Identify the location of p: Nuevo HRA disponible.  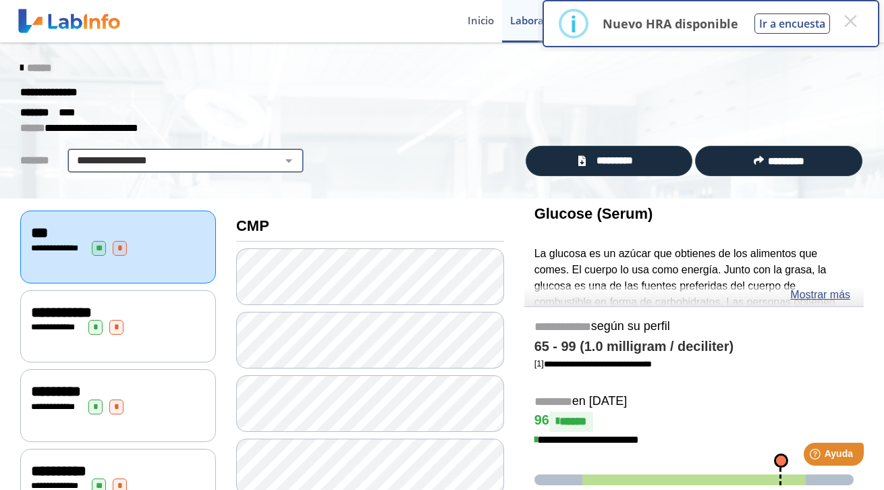
(670, 24).